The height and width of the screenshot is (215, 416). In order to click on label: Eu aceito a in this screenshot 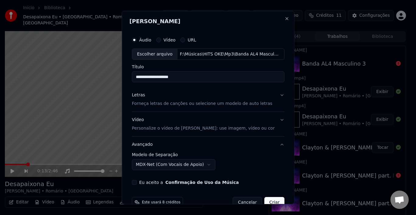, I will do `click(189, 182)`.